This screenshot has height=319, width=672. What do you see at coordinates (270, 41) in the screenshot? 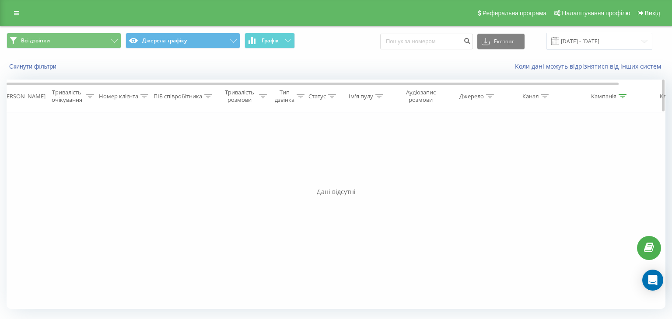
I see `button: Графік` at bounding box center [270, 41].